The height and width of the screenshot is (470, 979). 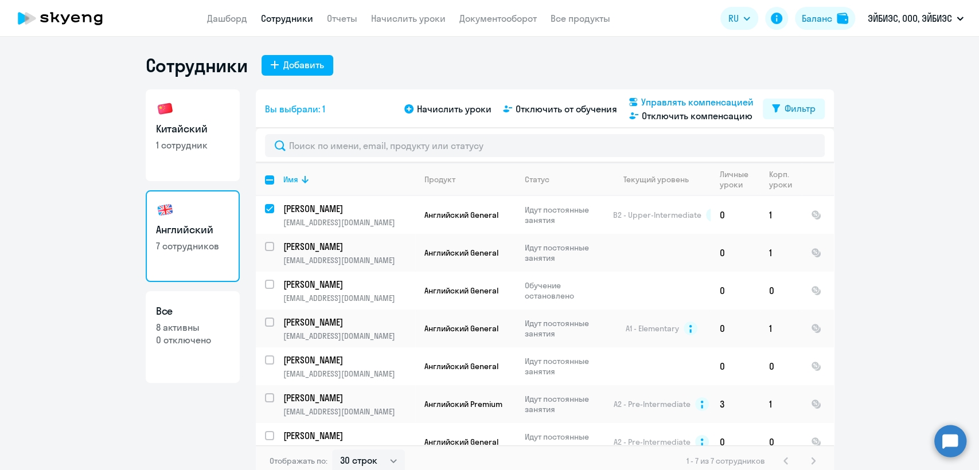 What do you see at coordinates (193, 135) in the screenshot?
I see `a: Китайский1 сотрудник` at bounding box center [193, 135].